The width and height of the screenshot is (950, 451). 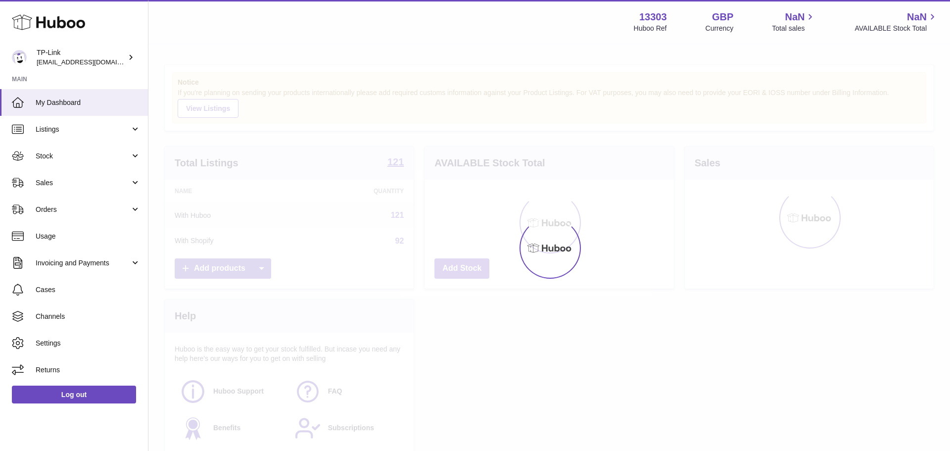 I want to click on span: Settings, so click(x=88, y=343).